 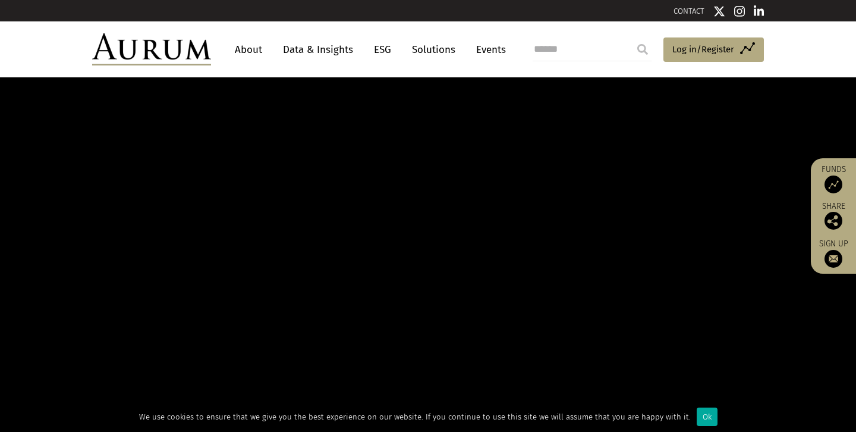 What do you see at coordinates (318, 49) in the screenshot?
I see `a: Data & Insights` at bounding box center [318, 49].